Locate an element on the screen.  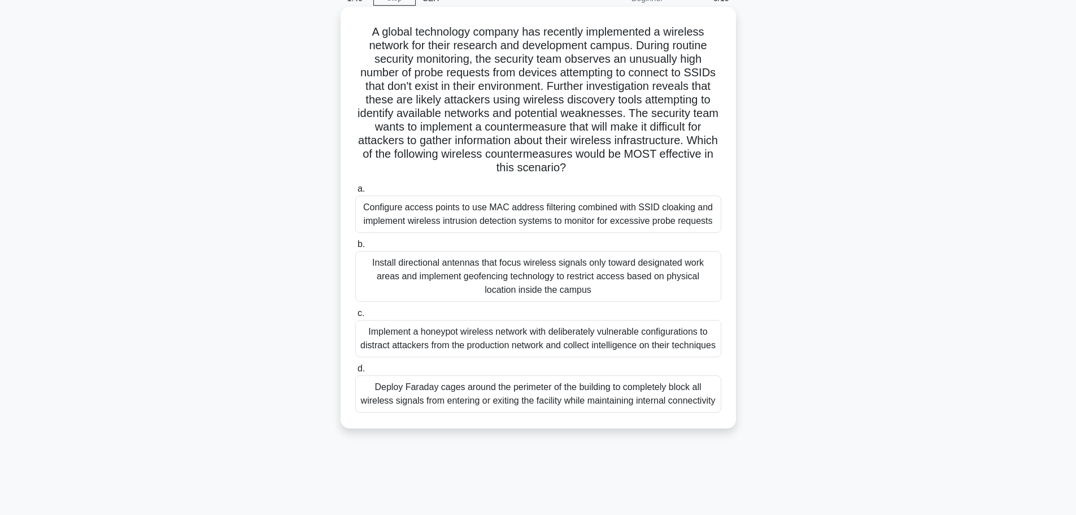
span: a. is located at coordinates (361, 188).